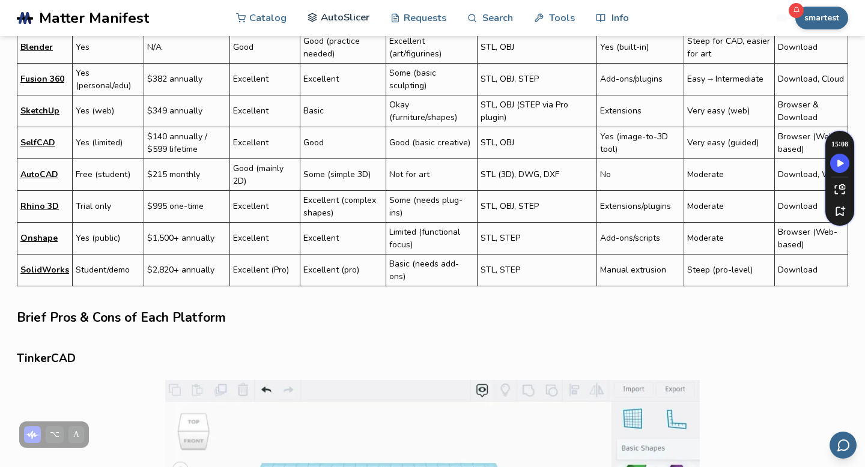 The width and height of the screenshot is (865, 467). What do you see at coordinates (39, 174) in the screenshot?
I see `a: AutoCAD` at bounding box center [39, 174].